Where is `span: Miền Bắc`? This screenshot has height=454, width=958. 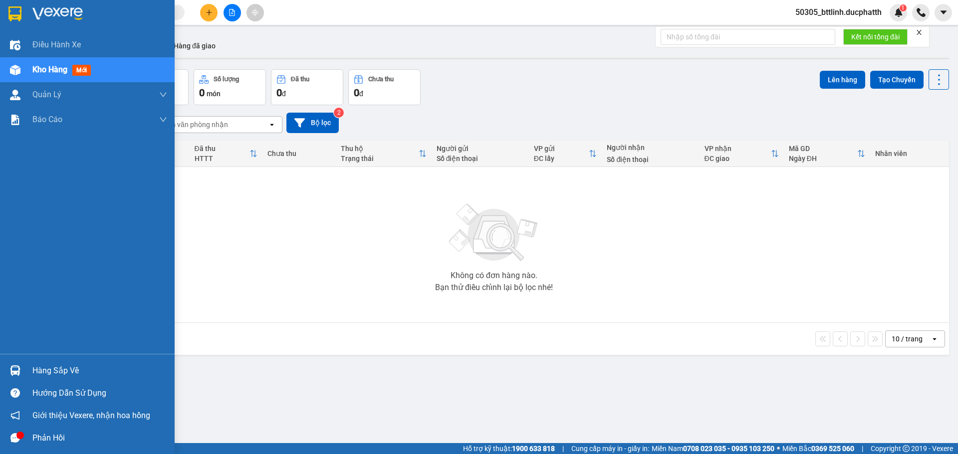 span: Miền Bắc is located at coordinates (818, 449).